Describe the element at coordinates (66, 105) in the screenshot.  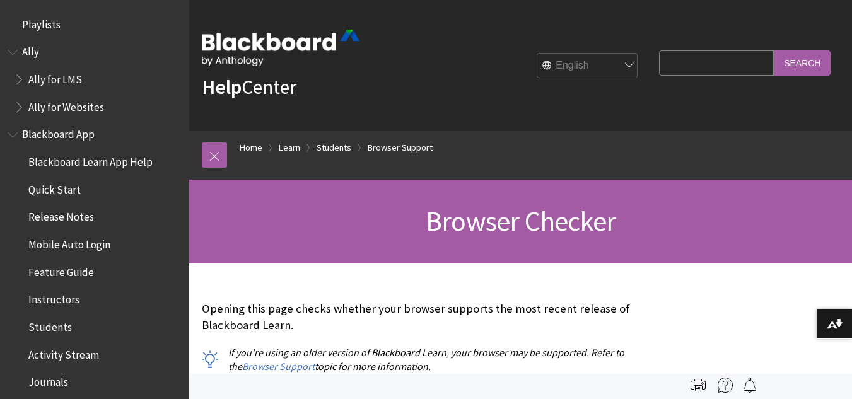
I see `span: Ally for Websites` at that location.